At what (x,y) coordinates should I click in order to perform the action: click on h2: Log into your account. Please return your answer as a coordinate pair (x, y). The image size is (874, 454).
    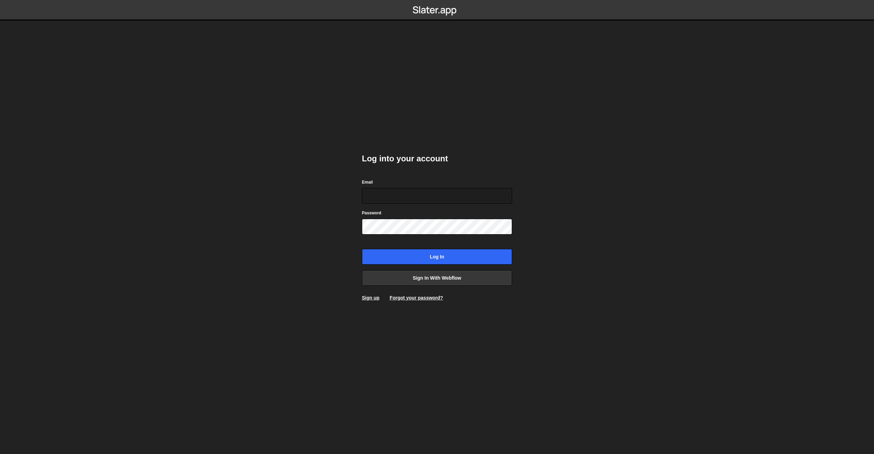
    Looking at the image, I should click on (437, 158).